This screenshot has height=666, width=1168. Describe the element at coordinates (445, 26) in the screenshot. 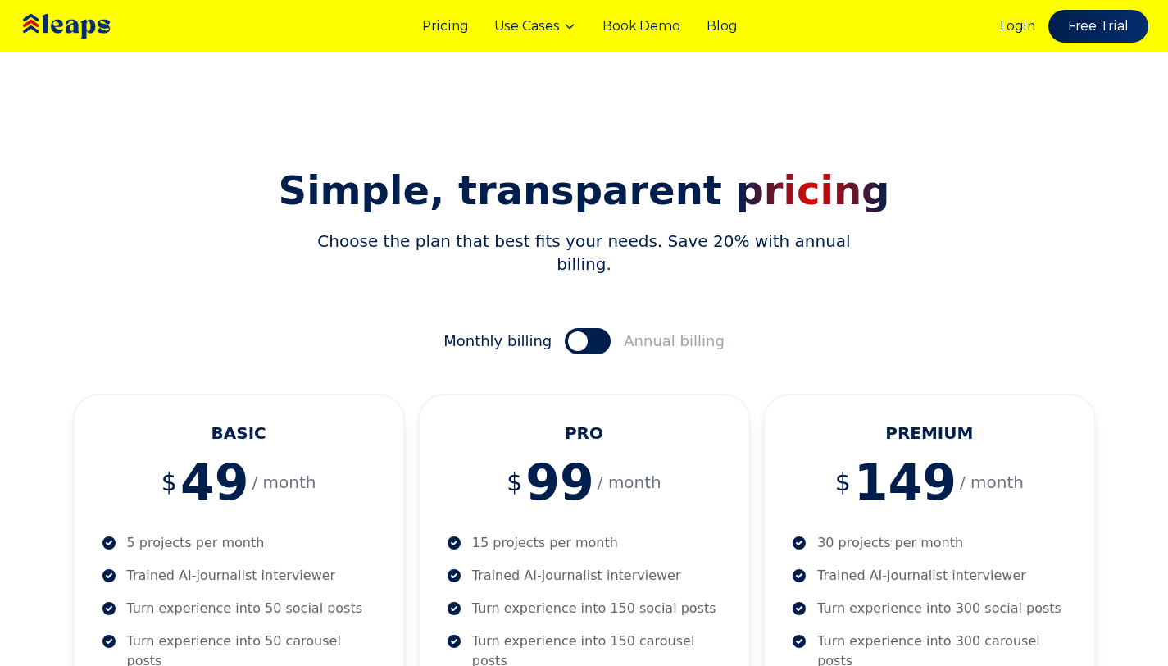

I see `a: Pricing` at that location.